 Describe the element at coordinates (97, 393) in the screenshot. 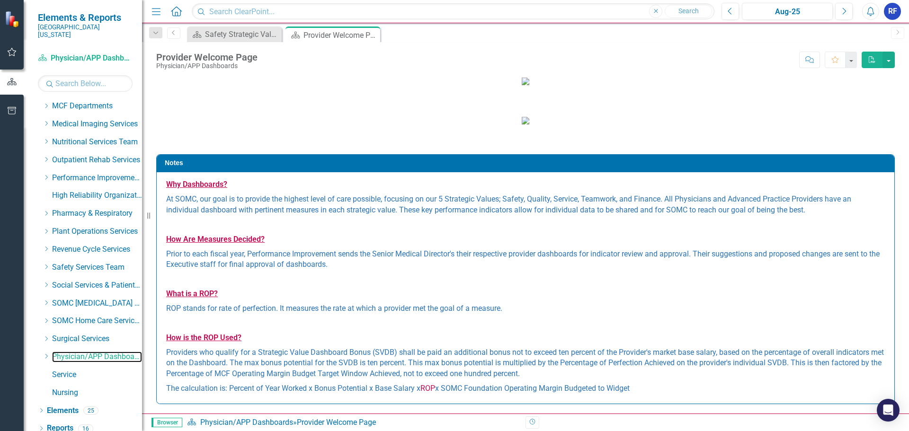

I see `a: Nursing` at that location.